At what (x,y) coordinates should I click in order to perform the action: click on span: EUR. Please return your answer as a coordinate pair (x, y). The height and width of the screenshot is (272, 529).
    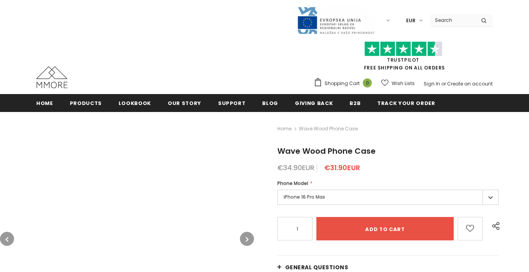
    Looking at the image, I should click on (411, 21).